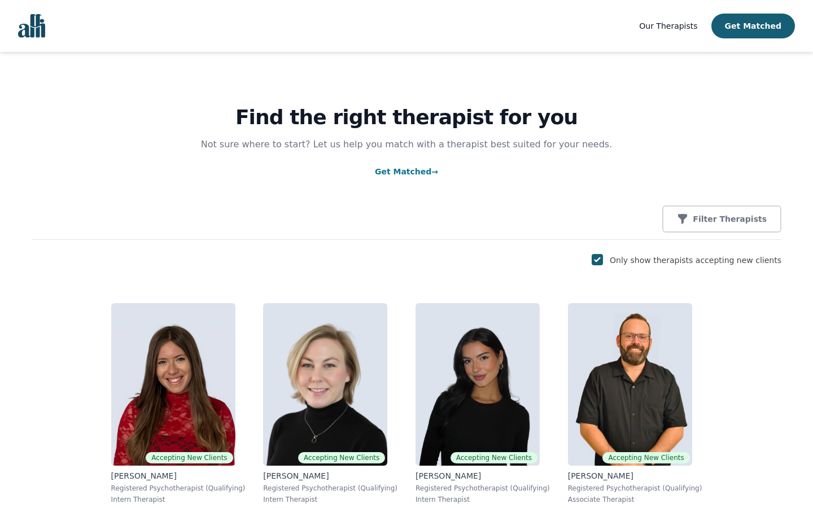  Describe the element at coordinates (173, 385) in the screenshot. I see `img: Alisha_Levine` at that location.